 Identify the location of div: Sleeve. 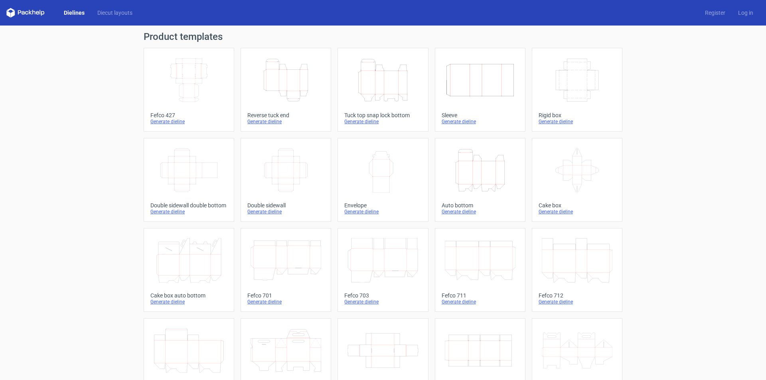
(480, 115).